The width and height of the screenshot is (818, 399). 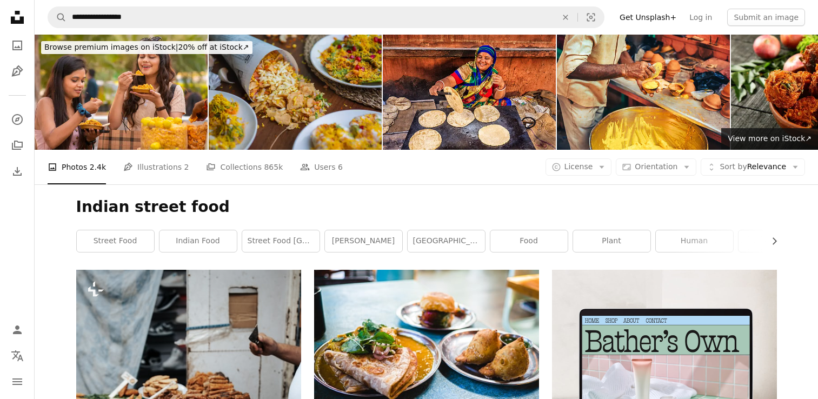 What do you see at coordinates (579, 167) in the screenshot?
I see `button: License` at bounding box center [579, 167].